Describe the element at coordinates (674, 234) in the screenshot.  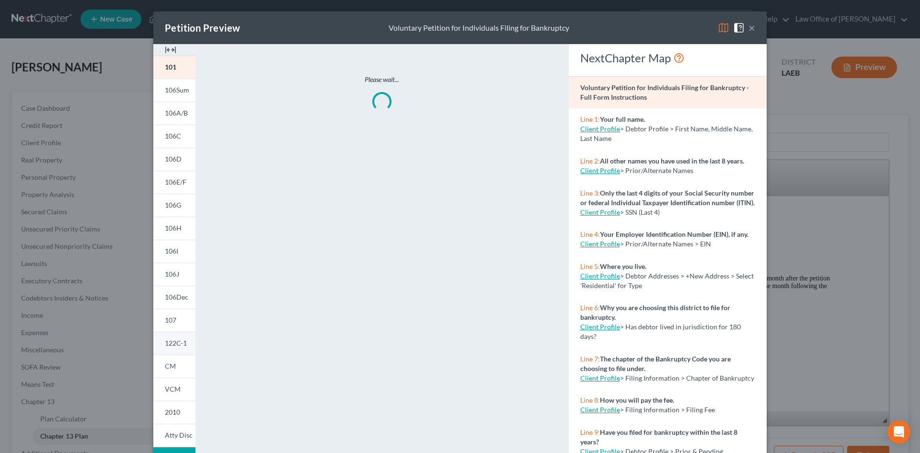
I see `strong: Your Employer Identification Number (EIN), if any.` at that location.